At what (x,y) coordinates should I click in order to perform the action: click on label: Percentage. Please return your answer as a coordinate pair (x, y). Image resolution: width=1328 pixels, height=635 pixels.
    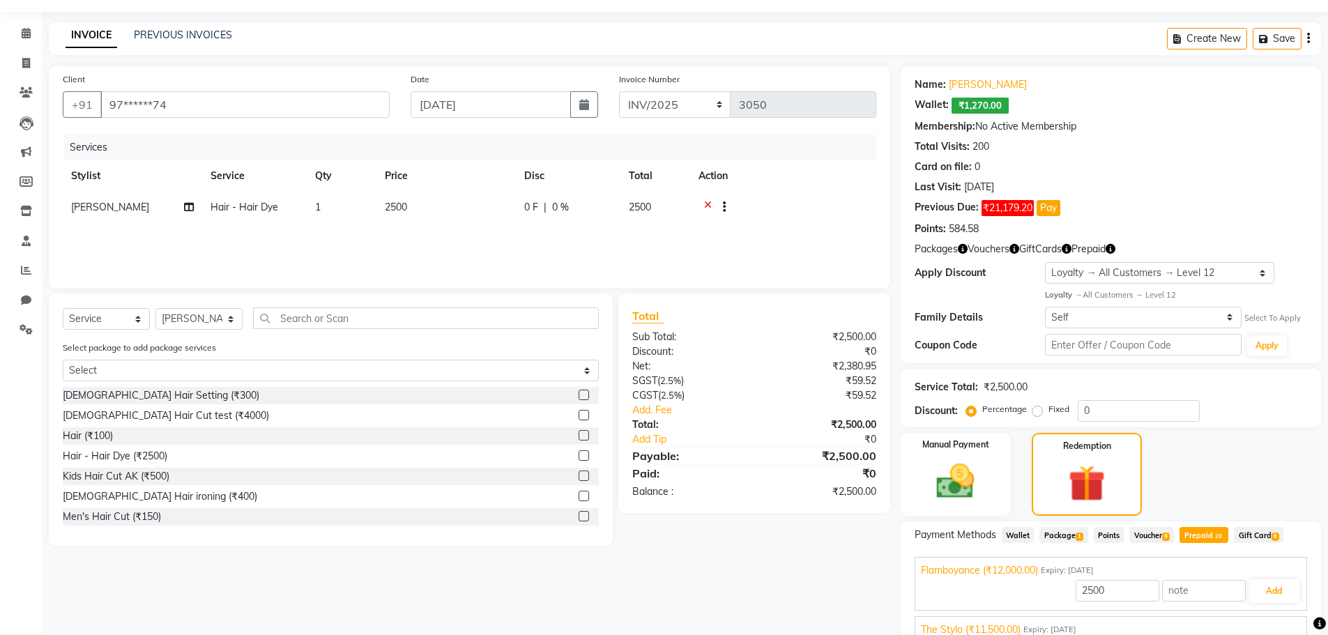
    Looking at the image, I should click on (1005, 409).